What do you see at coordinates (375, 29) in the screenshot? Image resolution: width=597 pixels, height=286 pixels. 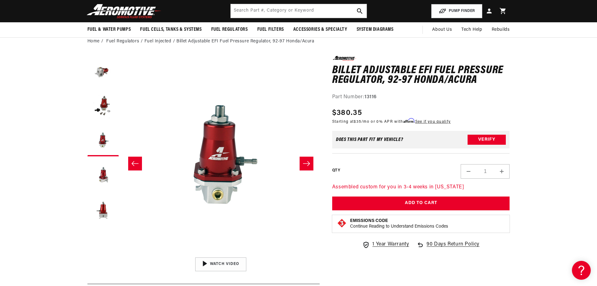 I see `summary: System Diagrams` at bounding box center [375, 29].